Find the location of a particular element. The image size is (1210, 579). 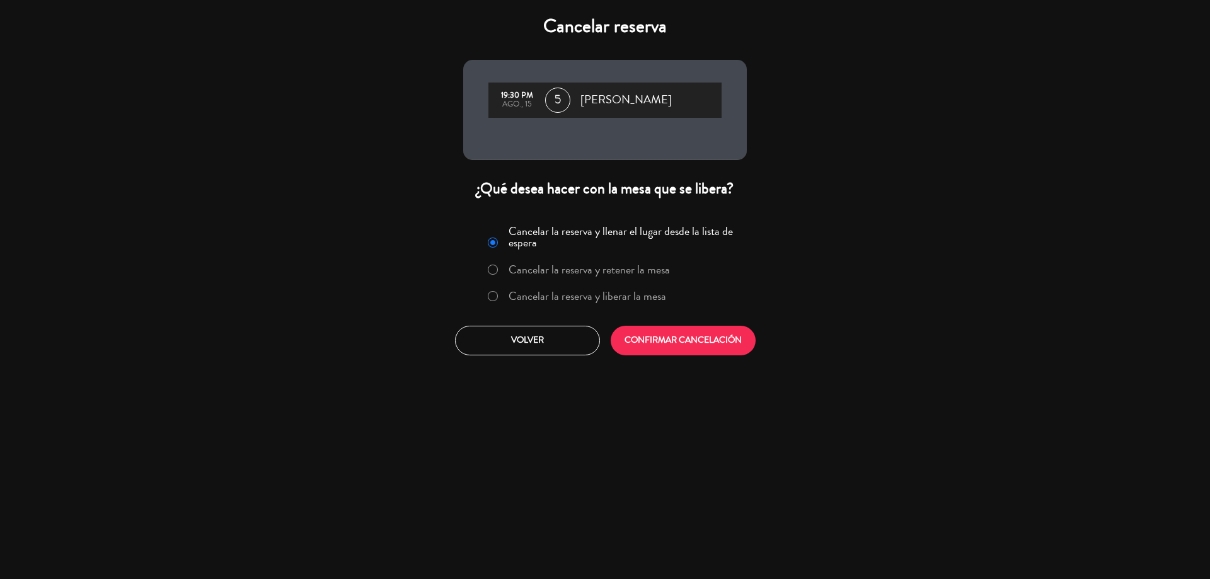

h4: Cancelar reserva is located at coordinates (605, 26).